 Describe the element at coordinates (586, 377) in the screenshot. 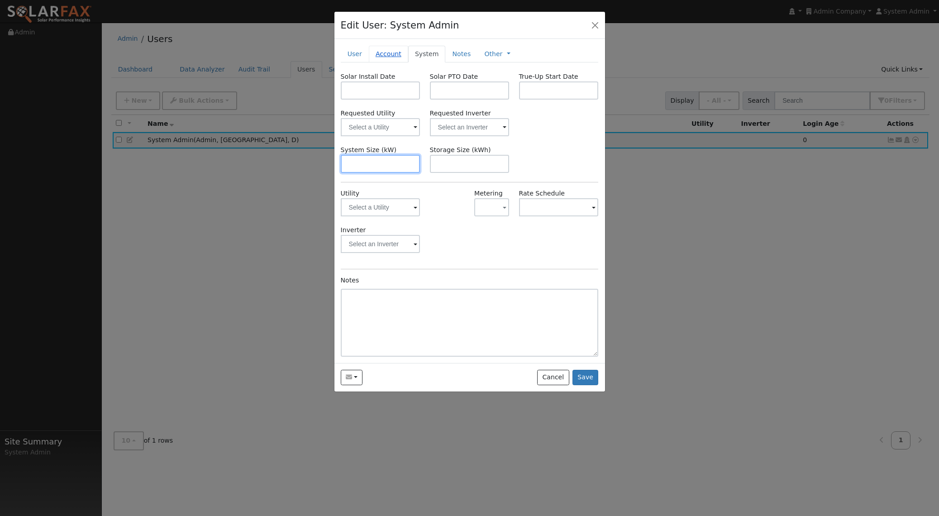

I see `button: Save` at that location.